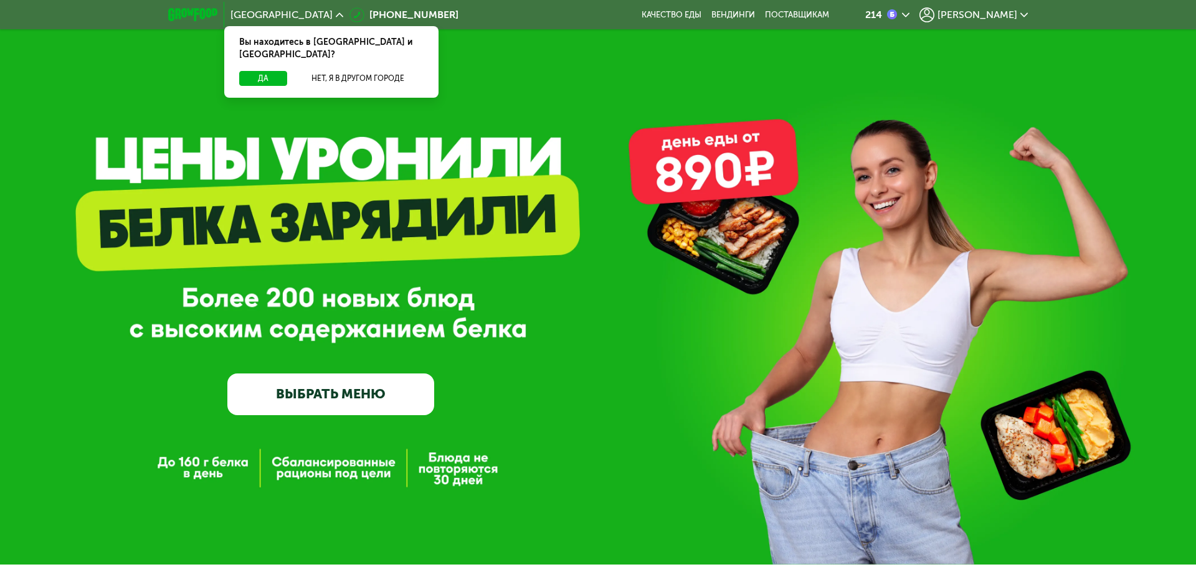 This screenshot has height=572, width=1196. Describe the element at coordinates (263, 78) in the screenshot. I see `button: Да` at that location.